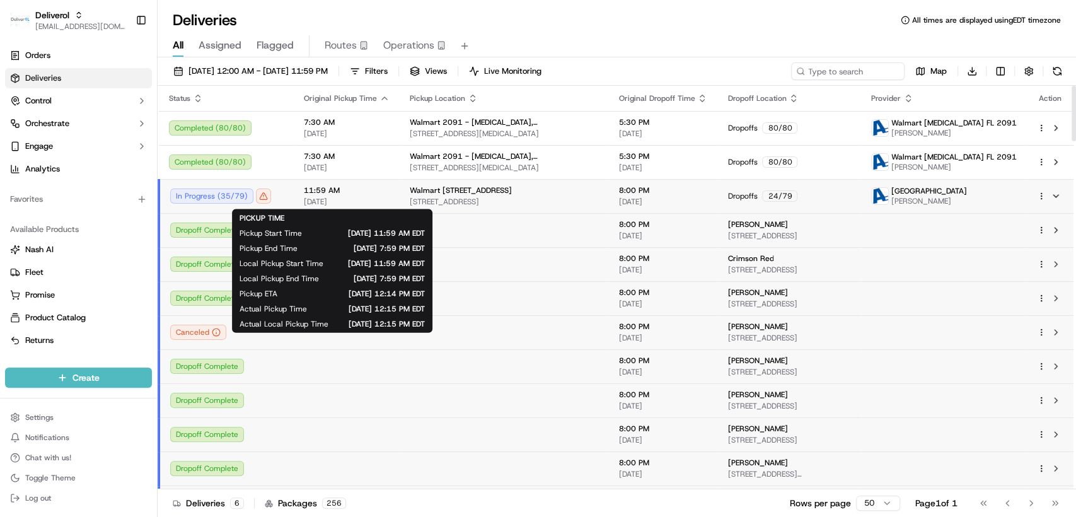  What do you see at coordinates (820, 503) in the screenshot?
I see `p: Rows per page` at bounding box center [820, 503].